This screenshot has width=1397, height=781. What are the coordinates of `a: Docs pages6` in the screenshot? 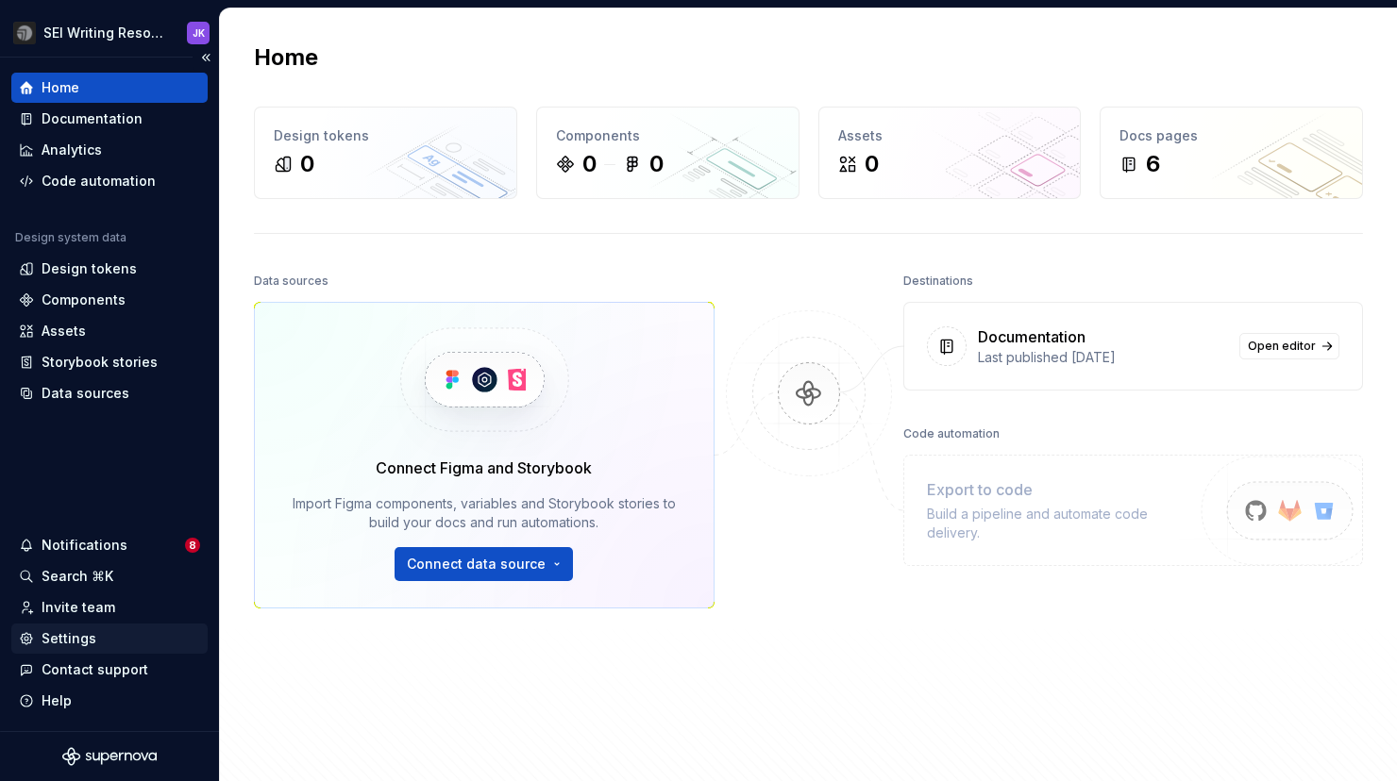 It's located at (1231, 153).